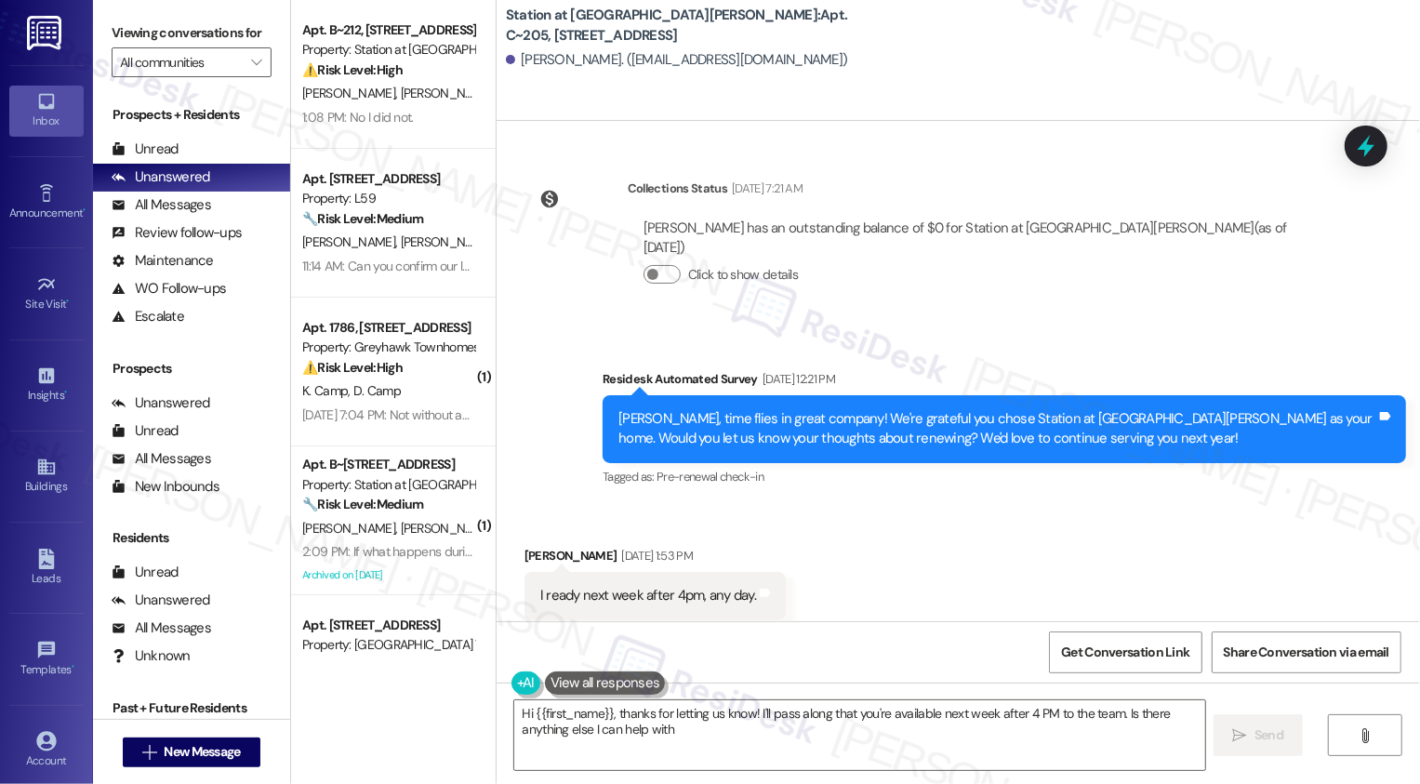 This screenshot has height=784, width=1420. What do you see at coordinates (151, 656) in the screenshot?
I see `div: Unknown` at bounding box center [151, 656].